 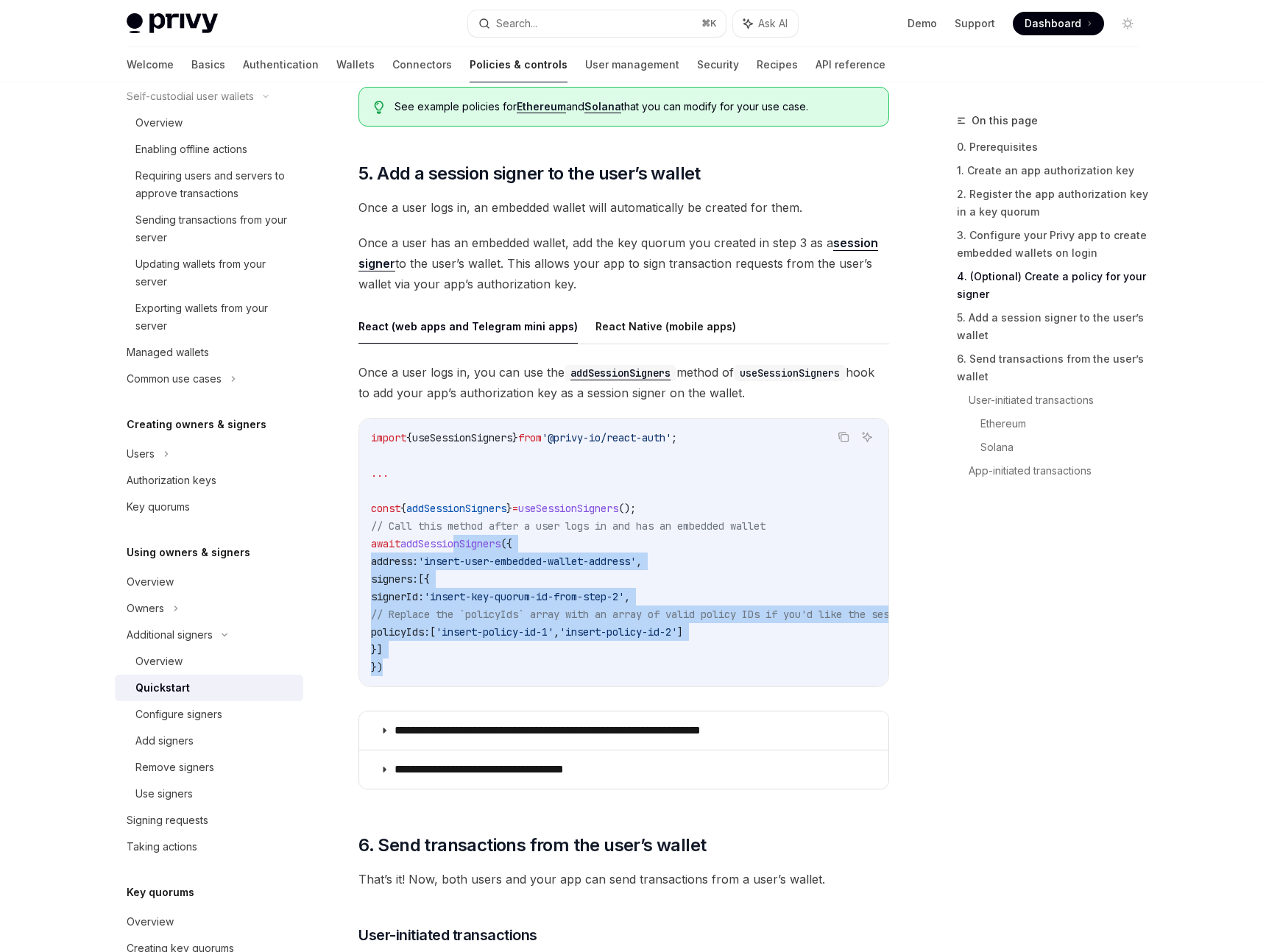 What do you see at coordinates (215, 229) in the screenshot?
I see `div: Sending transactions from your server` at bounding box center [215, 229].